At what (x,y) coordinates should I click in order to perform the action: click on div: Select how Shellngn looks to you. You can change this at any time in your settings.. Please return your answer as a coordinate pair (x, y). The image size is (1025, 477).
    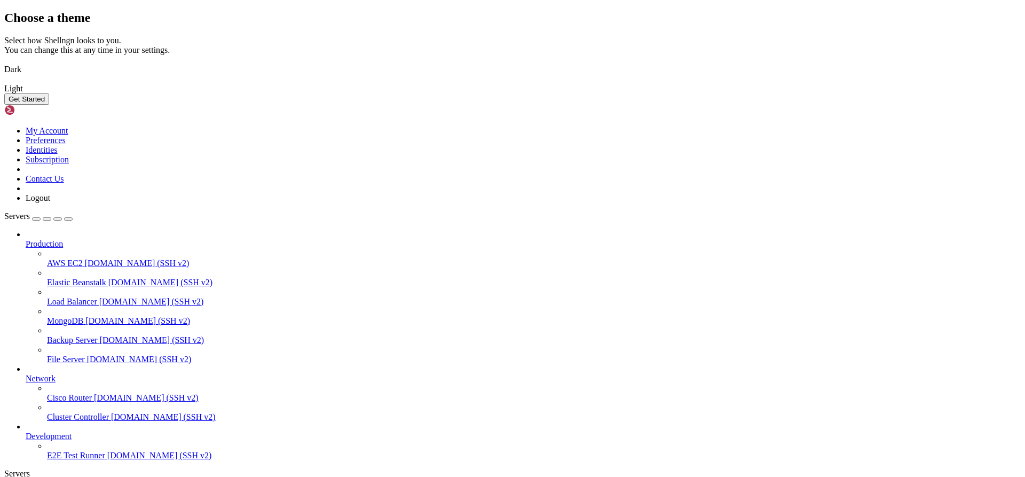
    Looking at the image, I should click on (513, 45).